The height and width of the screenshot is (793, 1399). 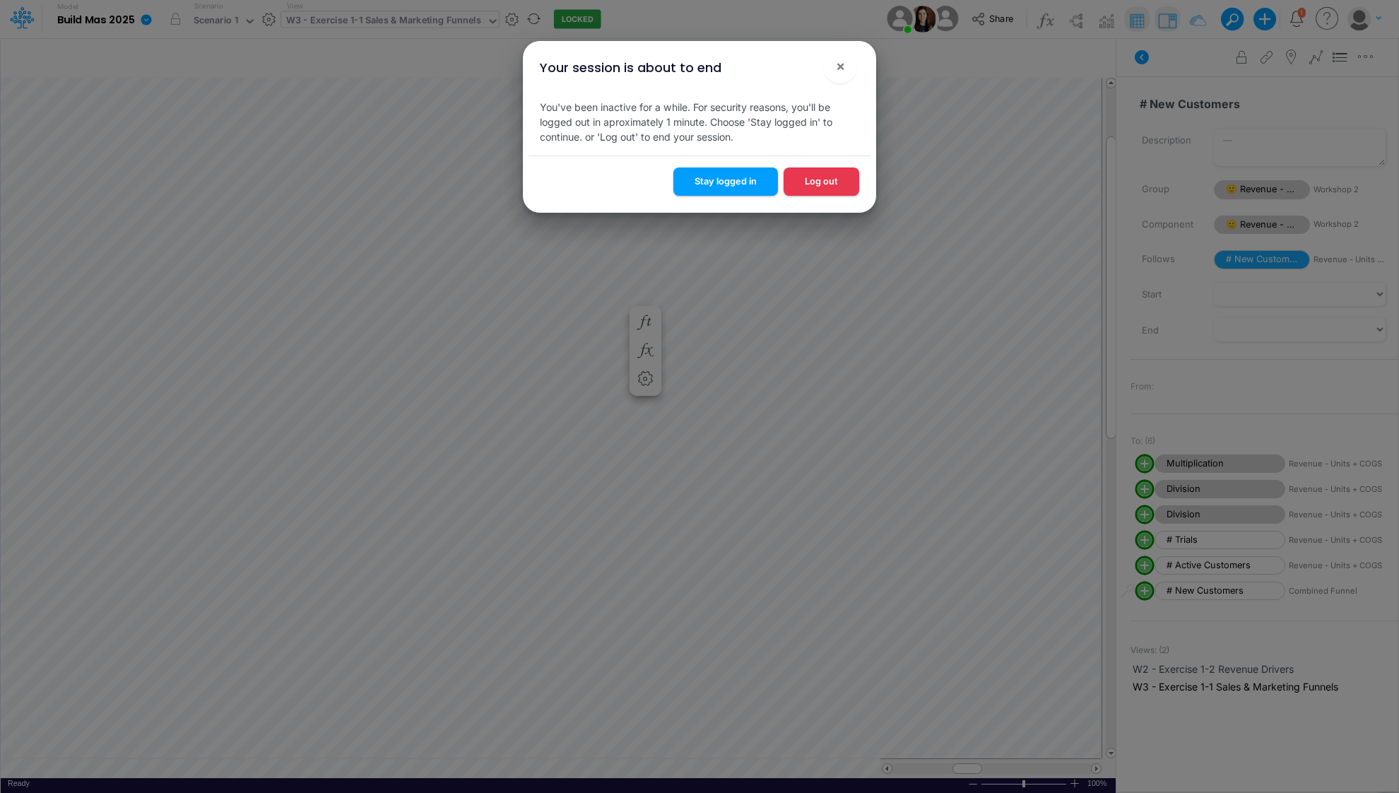 What do you see at coordinates (840, 66) in the screenshot?
I see `button: Close` at bounding box center [840, 66].